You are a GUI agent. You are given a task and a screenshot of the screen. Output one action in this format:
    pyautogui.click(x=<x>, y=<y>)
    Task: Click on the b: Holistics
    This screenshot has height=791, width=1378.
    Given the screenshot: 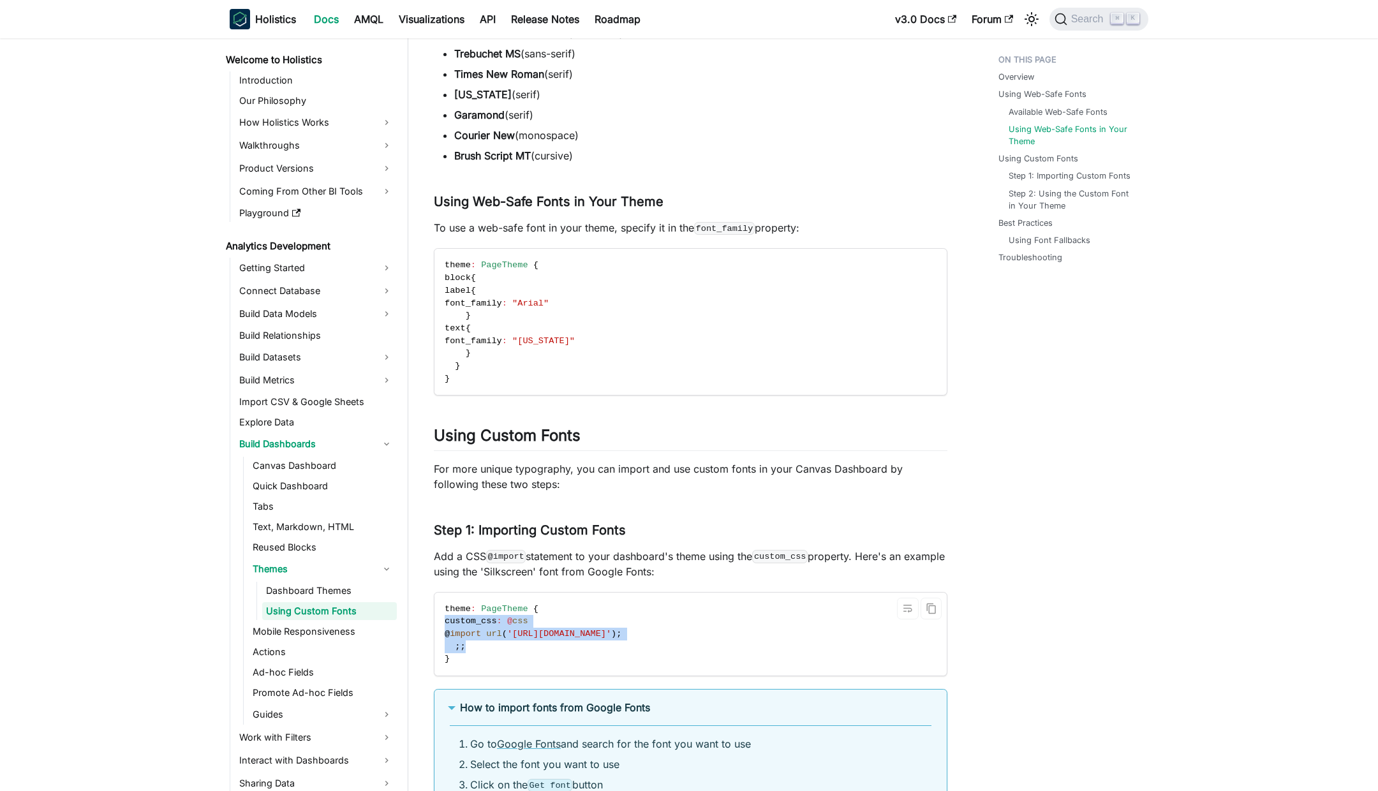 What is the action you would take?
    pyautogui.click(x=276, y=19)
    